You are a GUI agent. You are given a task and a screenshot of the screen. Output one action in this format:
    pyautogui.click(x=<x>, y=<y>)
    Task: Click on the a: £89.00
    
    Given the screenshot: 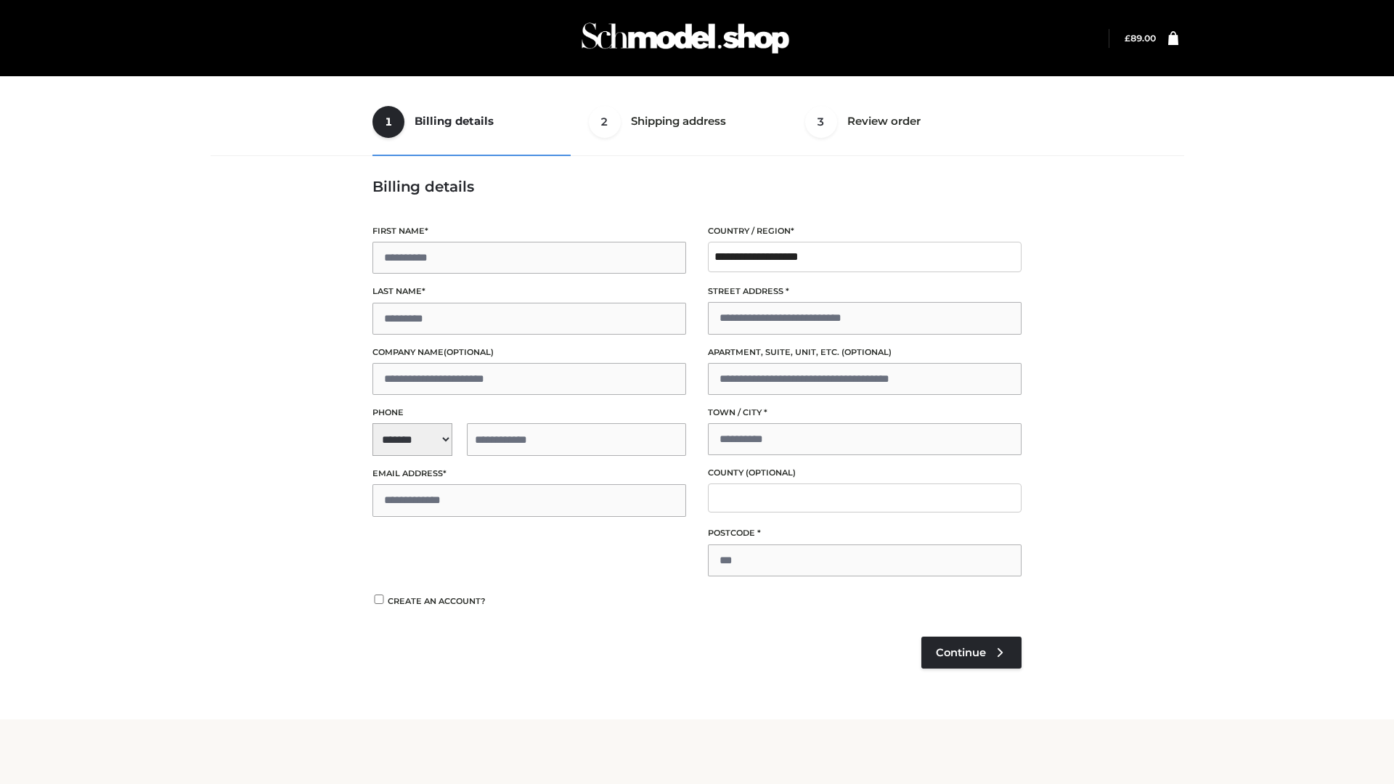 What is the action you would take?
    pyautogui.click(x=1140, y=38)
    